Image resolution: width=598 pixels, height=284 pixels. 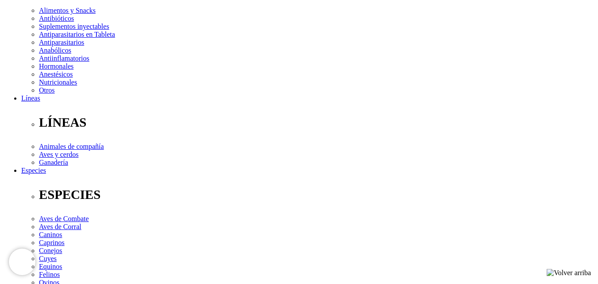 I want to click on a: Líneas, so click(x=31, y=98).